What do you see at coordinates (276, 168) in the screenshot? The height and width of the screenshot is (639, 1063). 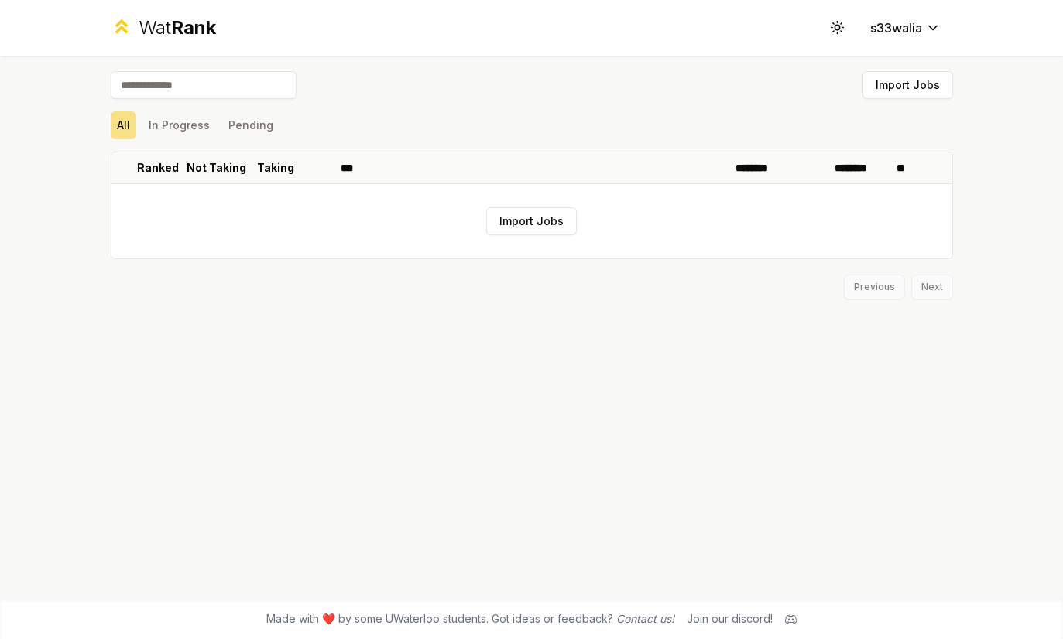 I see `p: Taking` at bounding box center [276, 168].